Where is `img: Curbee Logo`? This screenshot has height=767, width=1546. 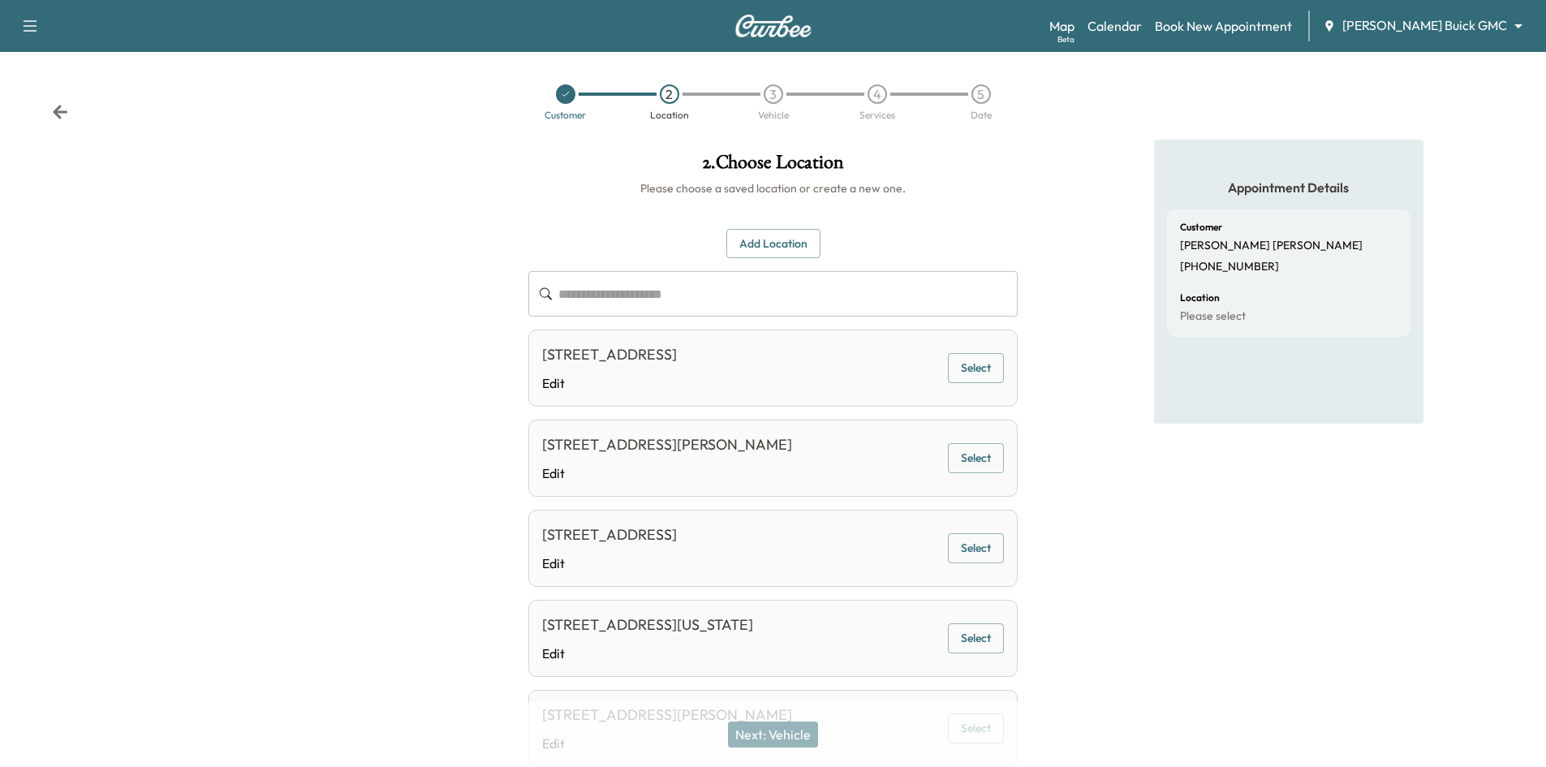
img: Curbee Logo is located at coordinates (774, 26).